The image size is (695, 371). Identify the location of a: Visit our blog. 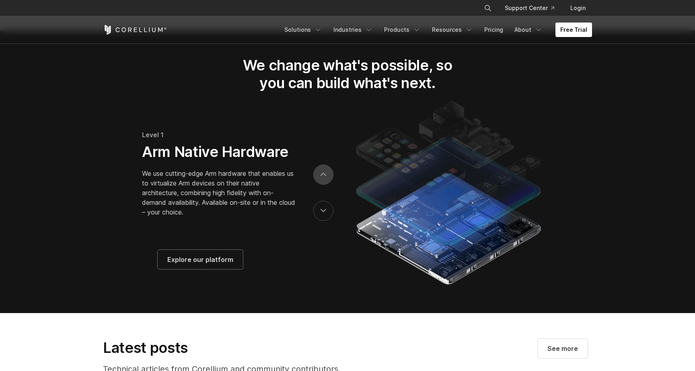
(562, 348).